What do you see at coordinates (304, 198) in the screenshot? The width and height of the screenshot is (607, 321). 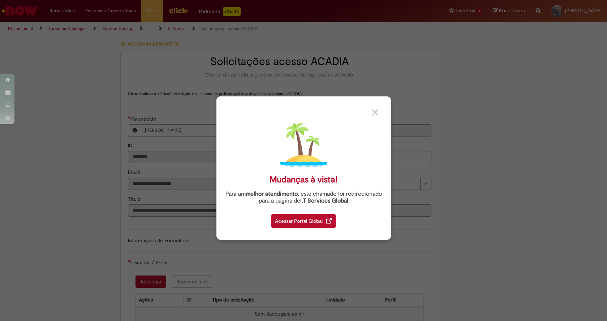 I see `div: Para um , este chamado foi redirecionado para a página de` at bounding box center [304, 198].